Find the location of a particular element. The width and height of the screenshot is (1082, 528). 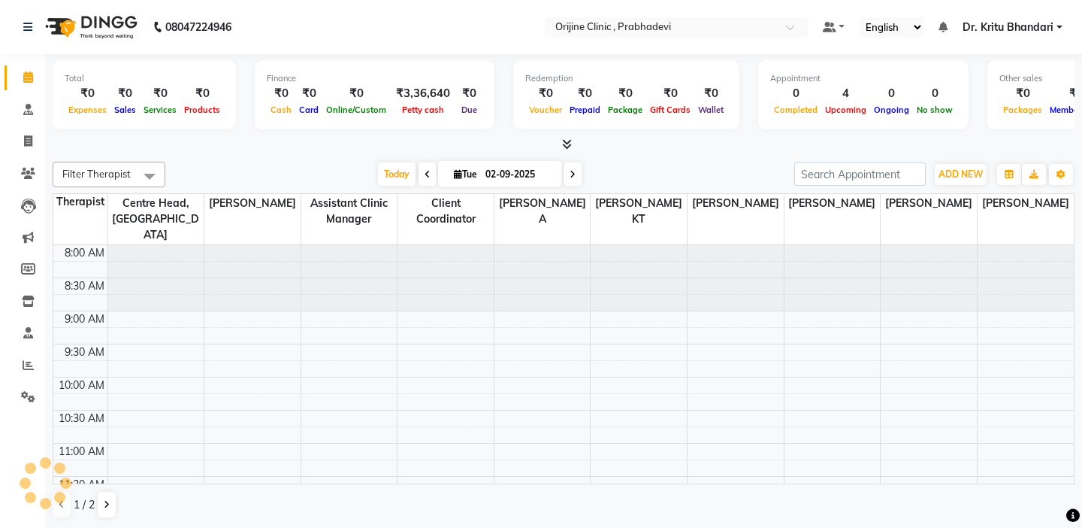

span: Gift Cards is located at coordinates (670, 110).